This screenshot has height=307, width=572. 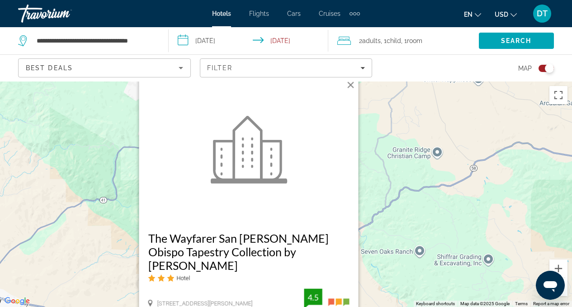 I want to click on a: Terms (opens in new tab), so click(x=521, y=303).